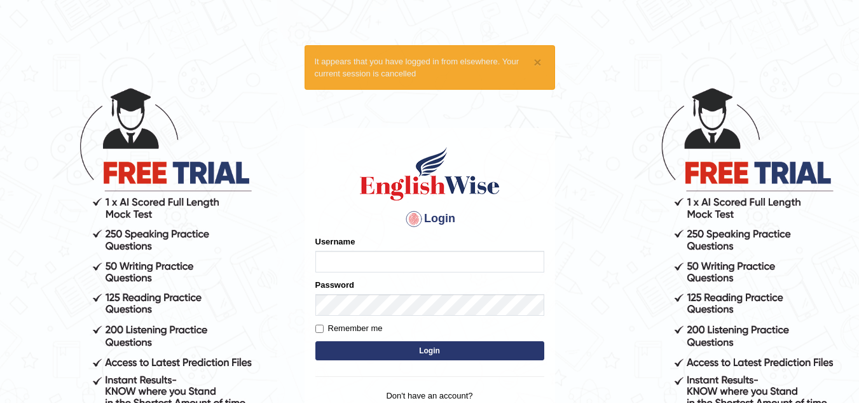 This screenshot has width=859, height=403. What do you see at coordinates (430, 219) in the screenshot?
I see `h4: Login` at bounding box center [430, 219].